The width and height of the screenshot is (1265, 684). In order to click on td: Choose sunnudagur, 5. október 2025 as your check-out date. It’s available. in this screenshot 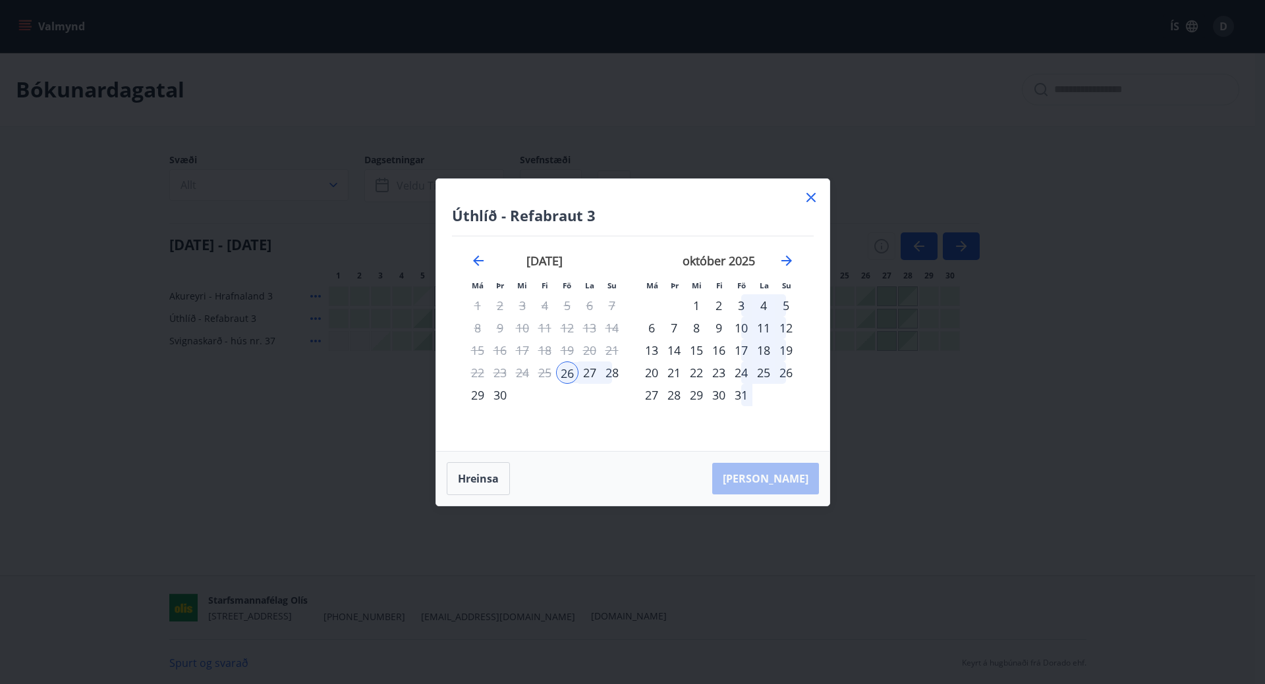, I will do `click(786, 306)`.